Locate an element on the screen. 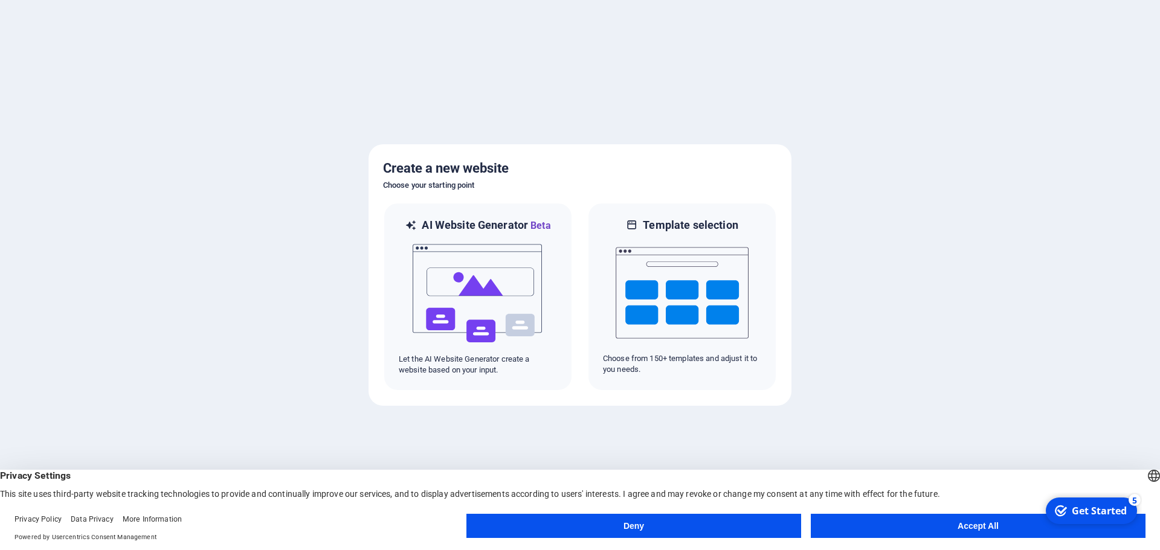  img: ai is located at coordinates (478, 294).